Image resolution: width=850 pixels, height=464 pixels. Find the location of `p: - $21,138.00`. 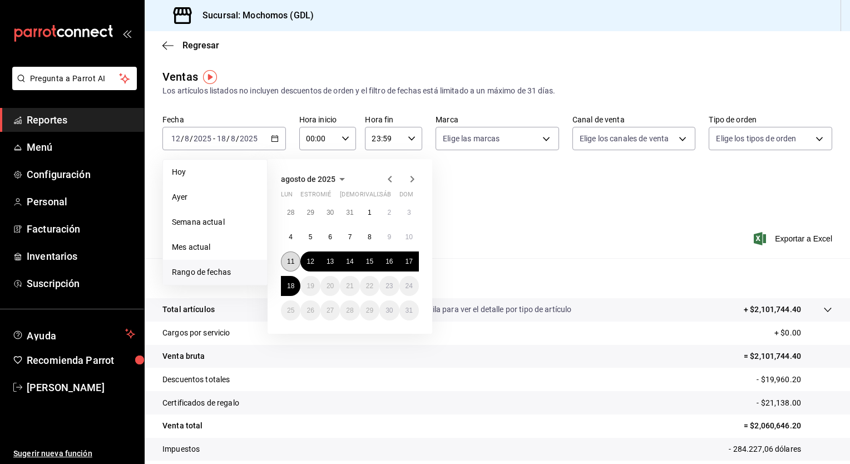

p: - $21,138.00 is located at coordinates (795, 403).